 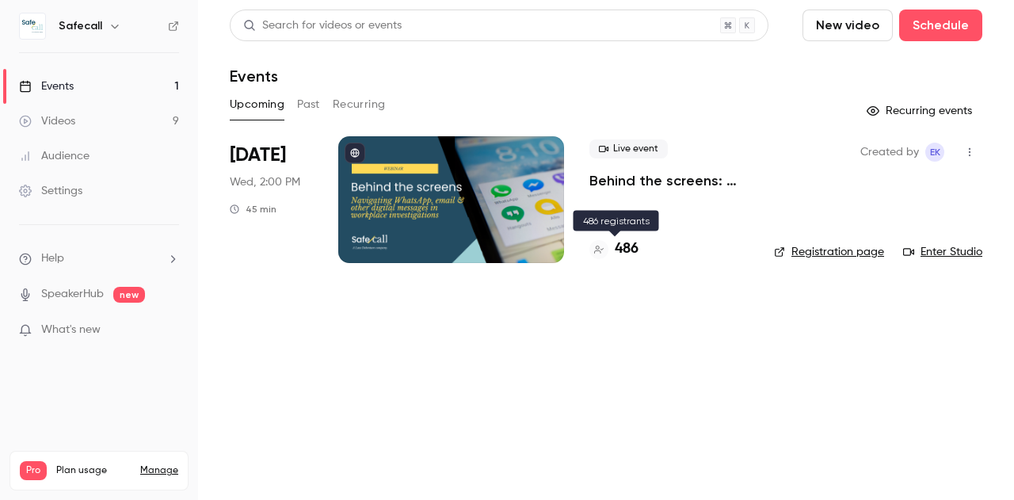 What do you see at coordinates (253, 209) in the screenshot?
I see `div: 45 min` at bounding box center [253, 209].